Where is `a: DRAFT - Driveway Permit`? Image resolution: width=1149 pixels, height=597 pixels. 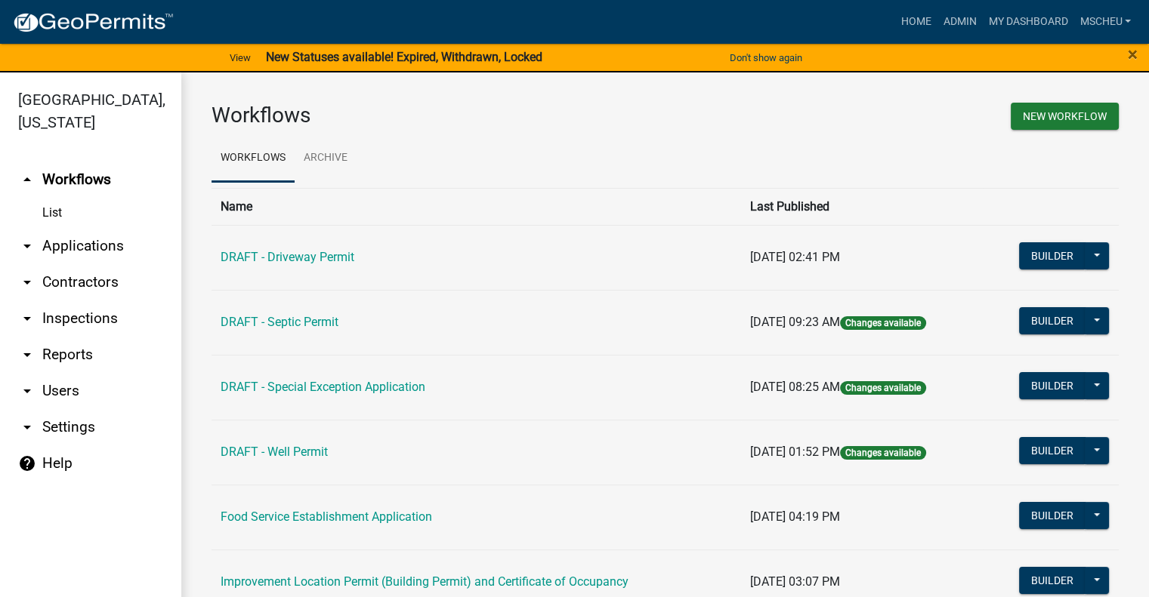 a: DRAFT - Driveway Permit is located at coordinates (287, 257).